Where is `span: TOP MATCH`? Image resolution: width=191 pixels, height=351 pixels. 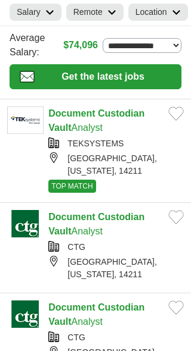
span: TOP MATCH is located at coordinates (71, 186).